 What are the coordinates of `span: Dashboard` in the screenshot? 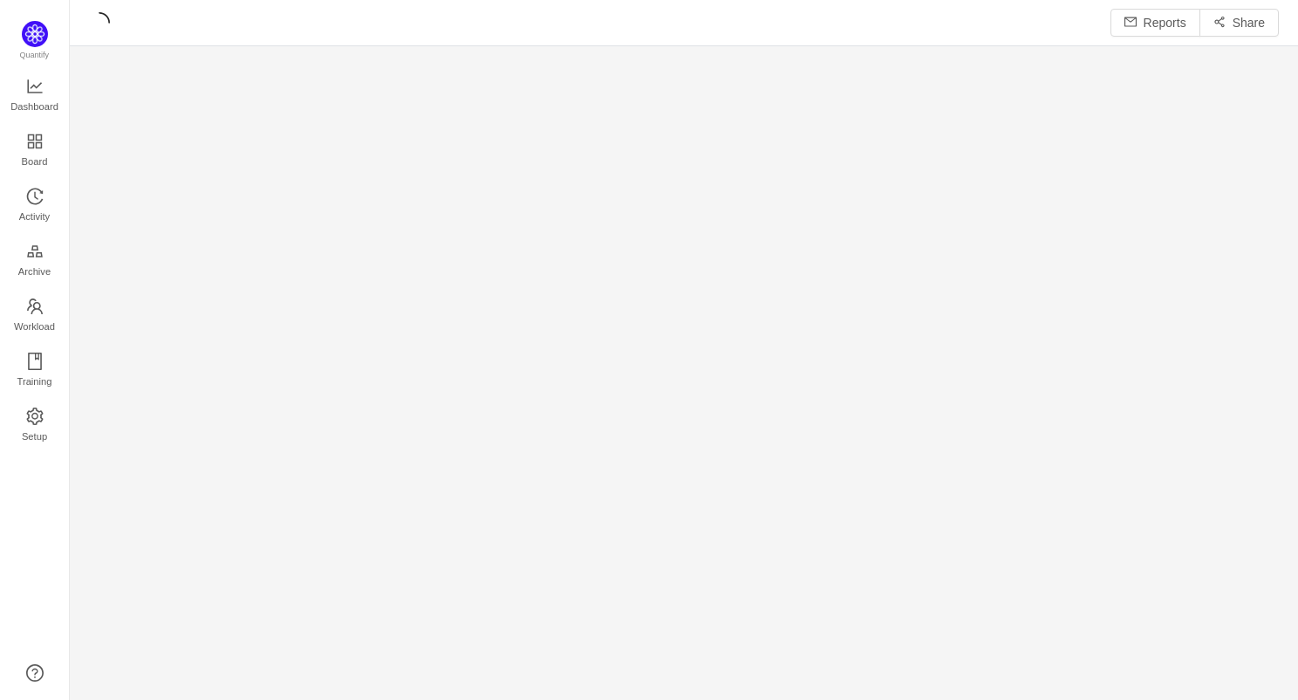 It's located at (34, 106).